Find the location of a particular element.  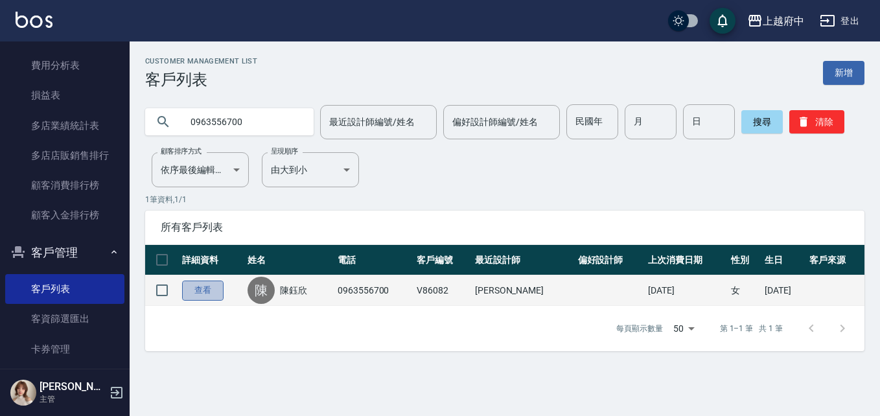

a: 多店業績統計表 is located at coordinates (65, 126).